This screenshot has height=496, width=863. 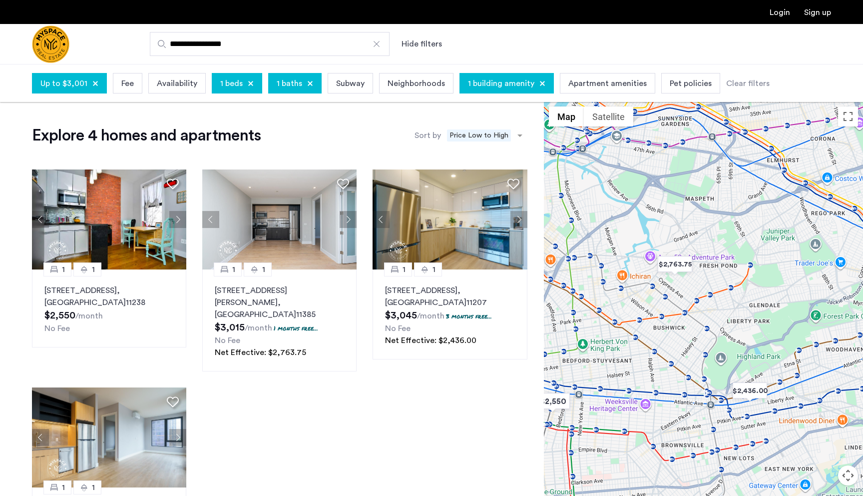 I want to click on img: 1997_638519966982966758.png, so click(x=109, y=437).